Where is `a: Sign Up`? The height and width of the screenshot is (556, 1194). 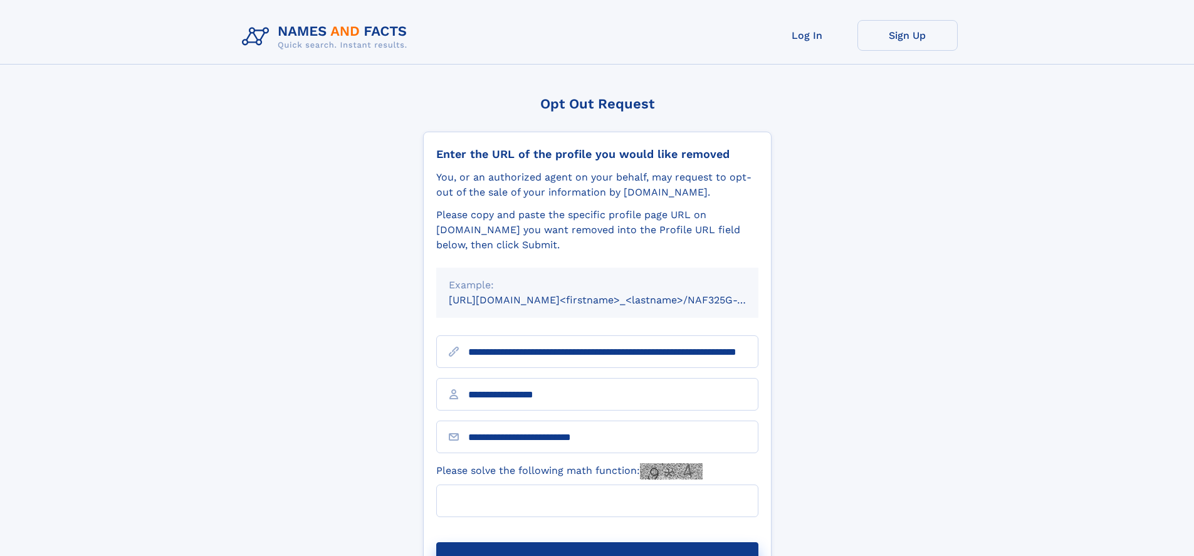 a: Sign Up is located at coordinates (908, 35).